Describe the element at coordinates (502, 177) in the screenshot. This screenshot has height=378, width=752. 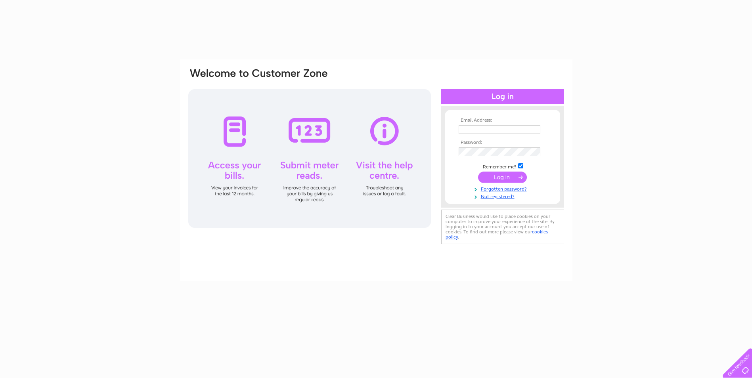
I see `input: Submit` at that location.